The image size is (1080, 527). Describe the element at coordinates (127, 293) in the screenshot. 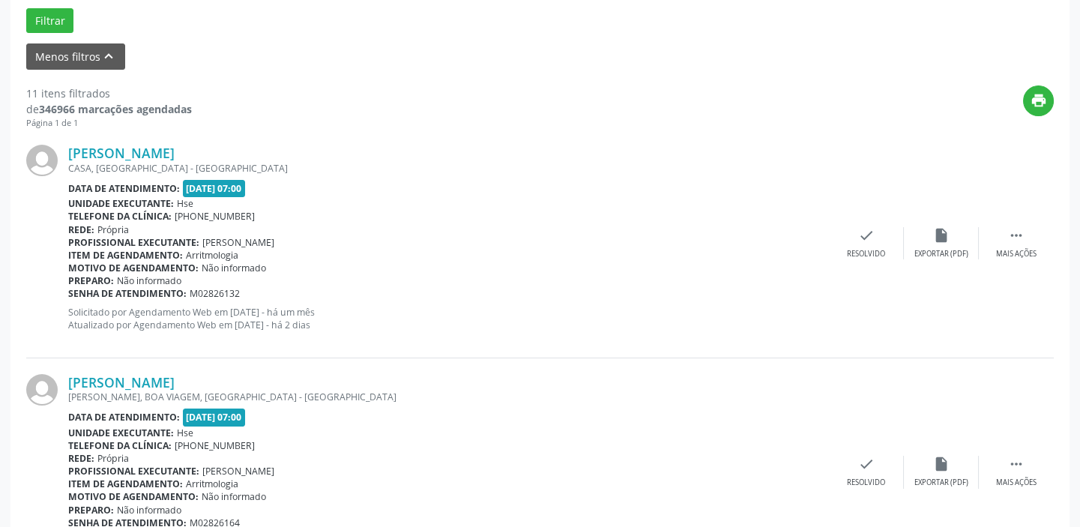

I see `b: Senha de atendimento:` at that location.